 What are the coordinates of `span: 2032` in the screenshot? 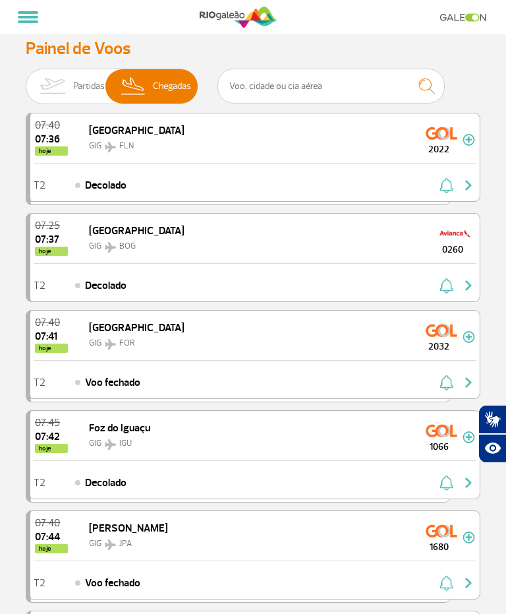 It's located at (439, 346).